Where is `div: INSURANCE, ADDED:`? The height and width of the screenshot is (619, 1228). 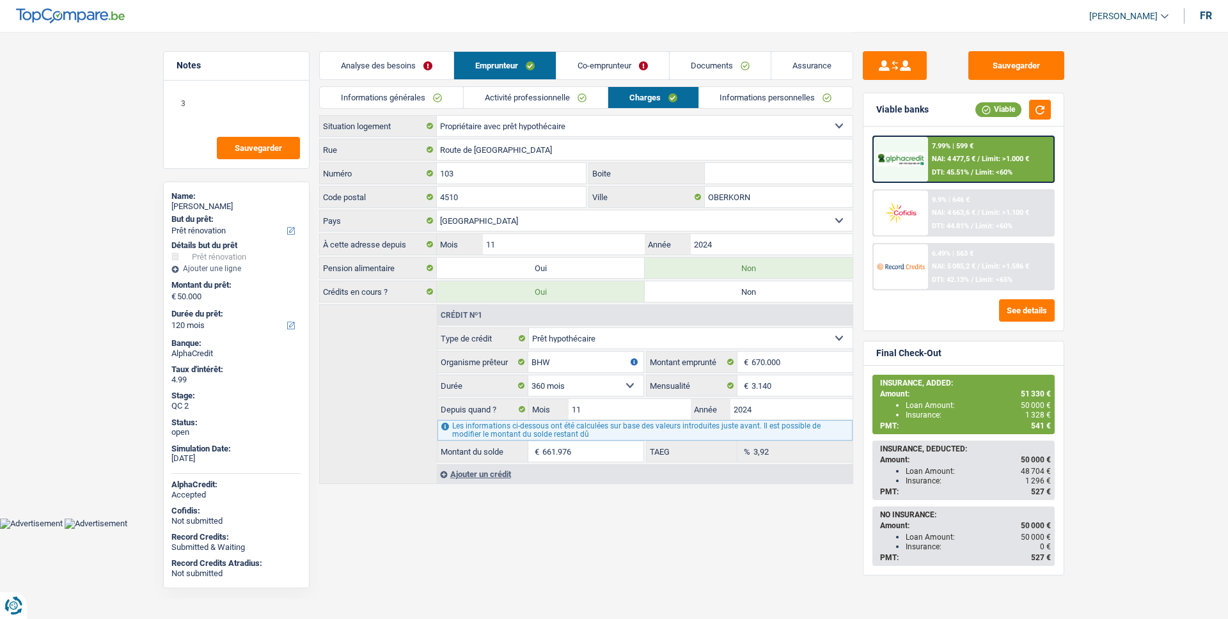 div: INSURANCE, ADDED: is located at coordinates (965, 383).